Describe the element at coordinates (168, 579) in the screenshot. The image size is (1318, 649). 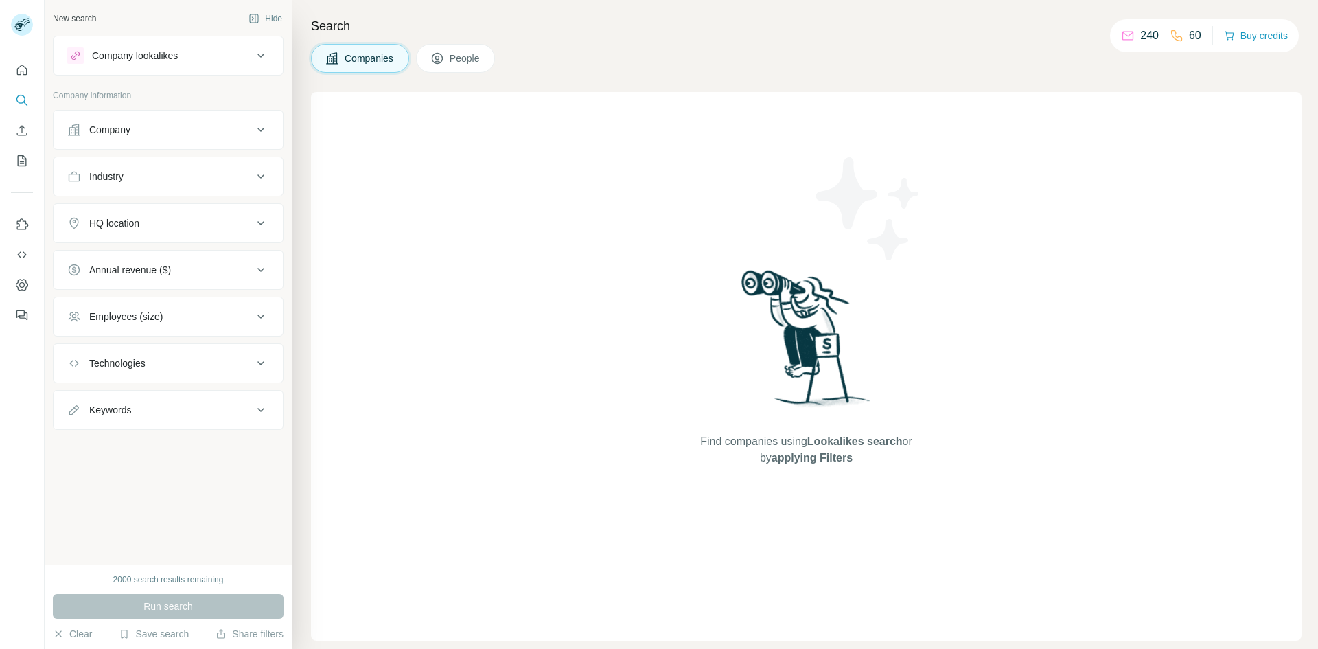
I see `div: 2000 search results remaining` at that location.